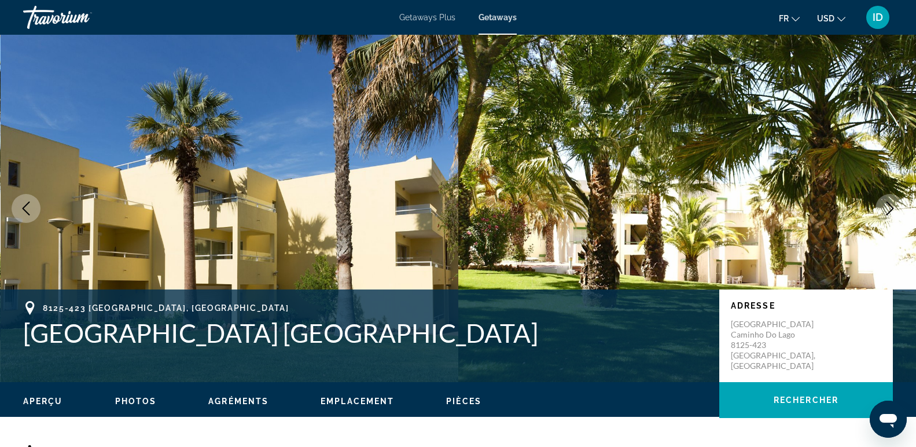  What do you see at coordinates (464, 401) in the screenshot?
I see `button: Pièces` at bounding box center [464, 401].